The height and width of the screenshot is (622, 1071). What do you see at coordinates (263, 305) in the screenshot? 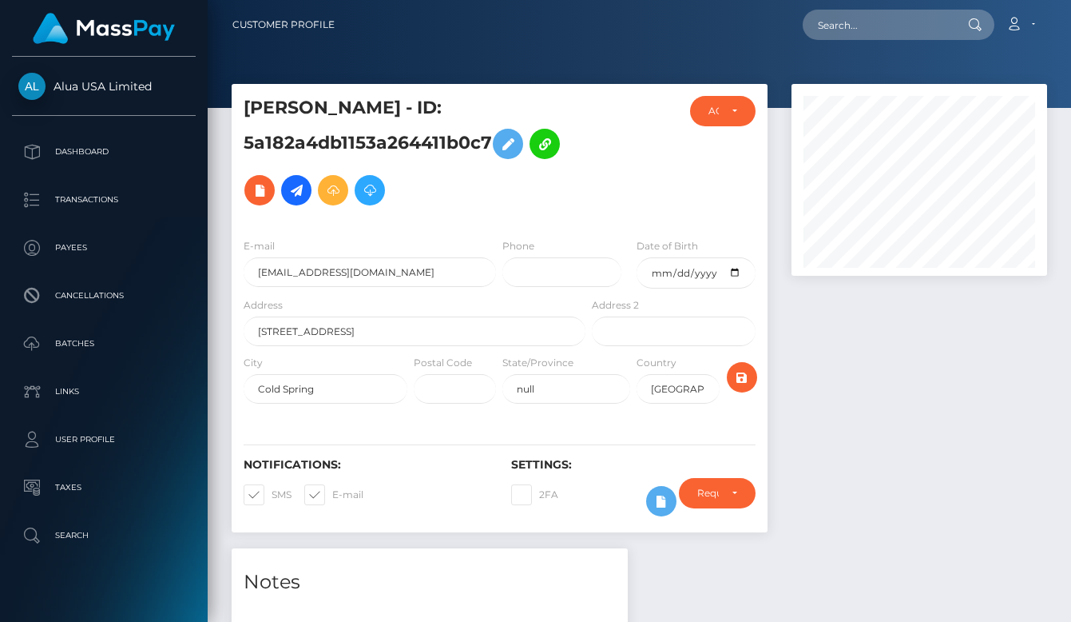
I see `label: Address` at bounding box center [263, 305].